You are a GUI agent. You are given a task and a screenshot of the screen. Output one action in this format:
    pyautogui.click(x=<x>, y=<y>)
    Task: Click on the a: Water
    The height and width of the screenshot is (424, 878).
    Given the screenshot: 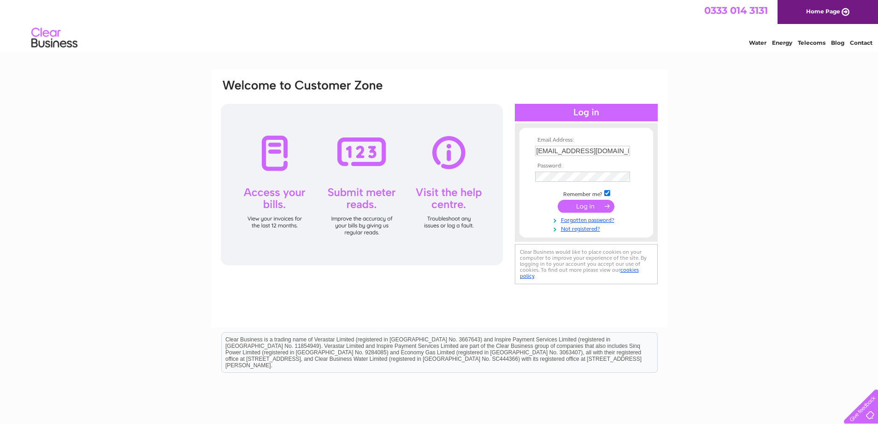 What is the action you would take?
    pyautogui.click(x=758, y=42)
    